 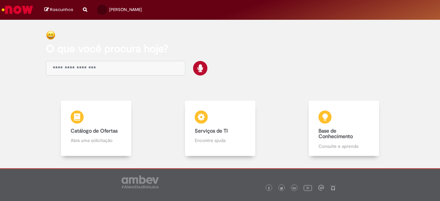 I want to click on a: Rascunhos, so click(x=59, y=10).